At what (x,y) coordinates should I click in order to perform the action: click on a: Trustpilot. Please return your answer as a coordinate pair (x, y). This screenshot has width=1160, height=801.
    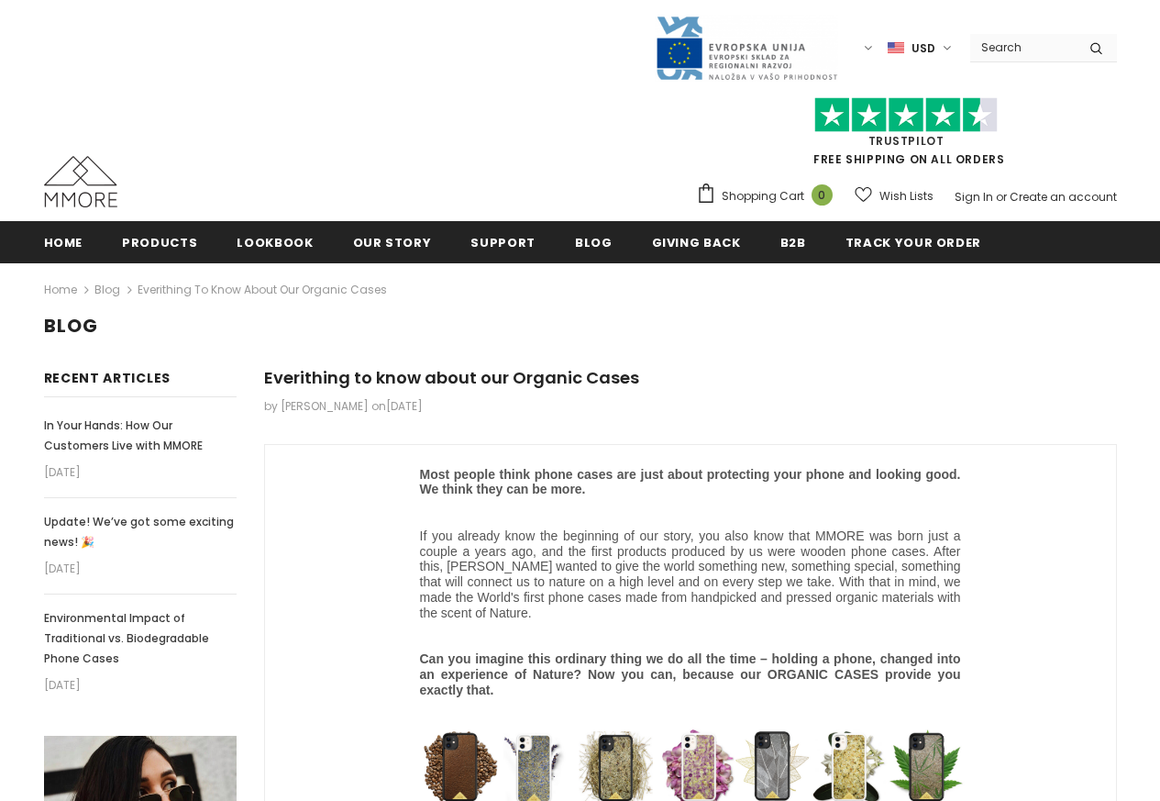
    Looking at the image, I should click on (906, 140).